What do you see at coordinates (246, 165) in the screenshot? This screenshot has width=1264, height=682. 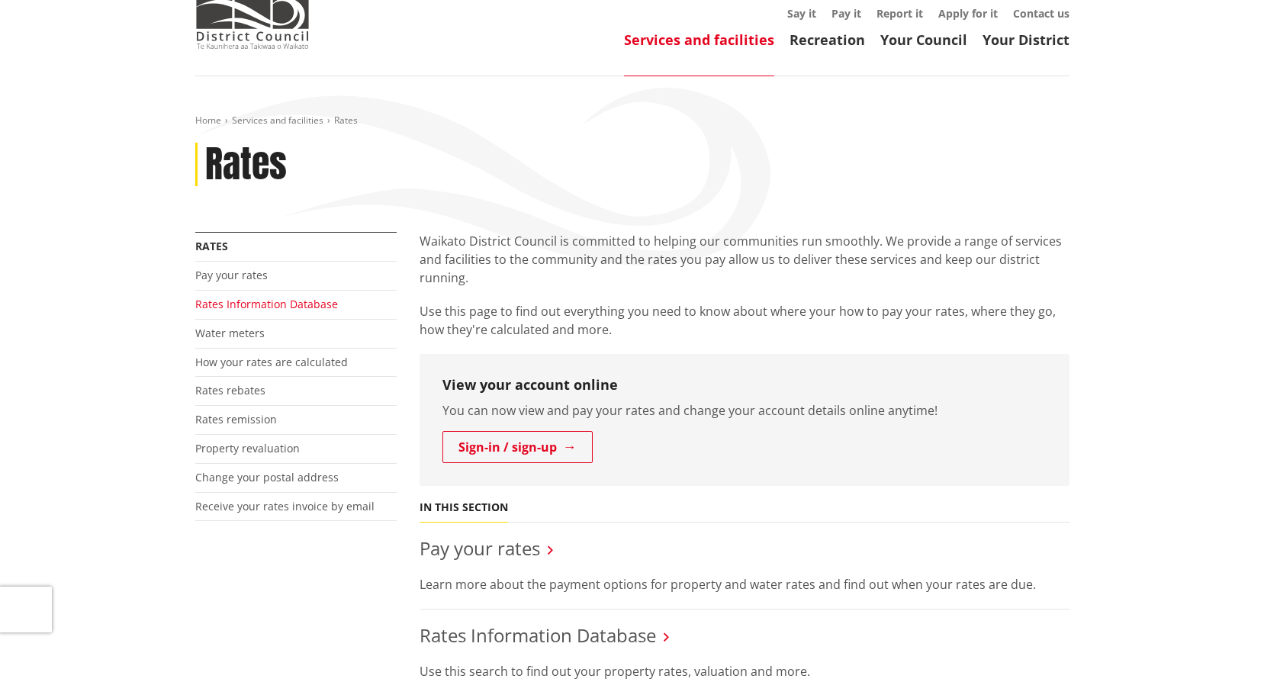 I see `h1: Rates` at bounding box center [246, 165].